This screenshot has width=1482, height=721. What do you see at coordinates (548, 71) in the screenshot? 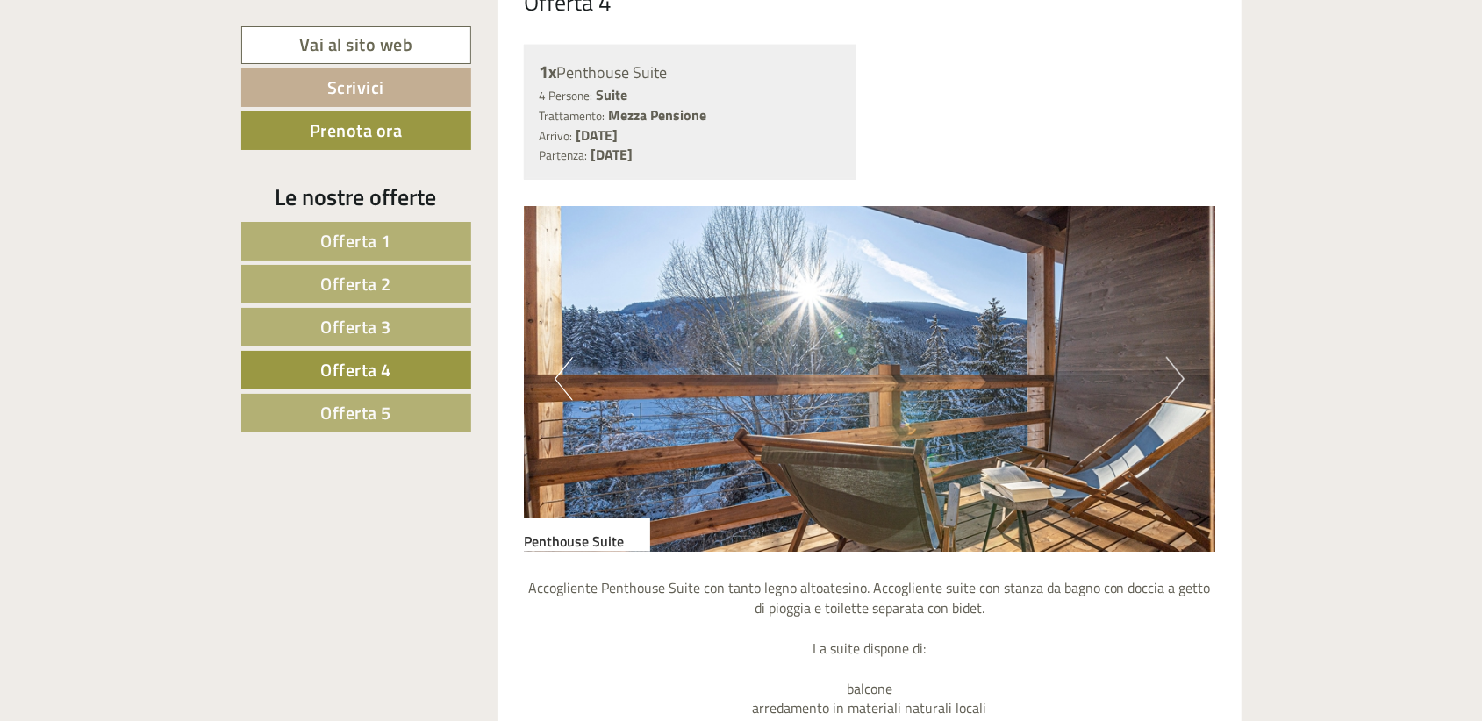
I see `b: 1x` at bounding box center [548, 71].